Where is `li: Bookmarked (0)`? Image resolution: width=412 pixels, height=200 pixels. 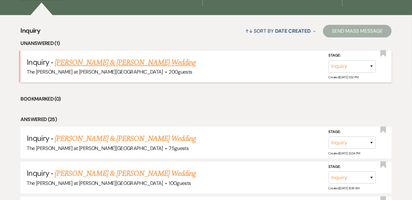
li: Bookmarked (0) is located at coordinates (206, 99).